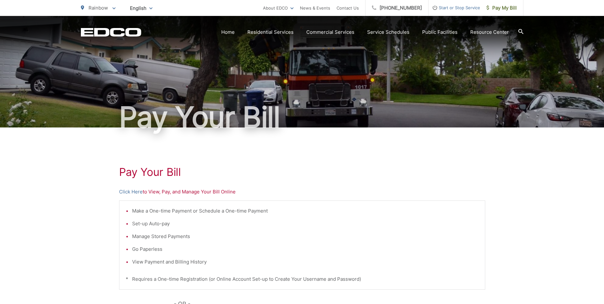 The image size is (604, 304). I want to click on li: Go Paperless, so click(305, 249).